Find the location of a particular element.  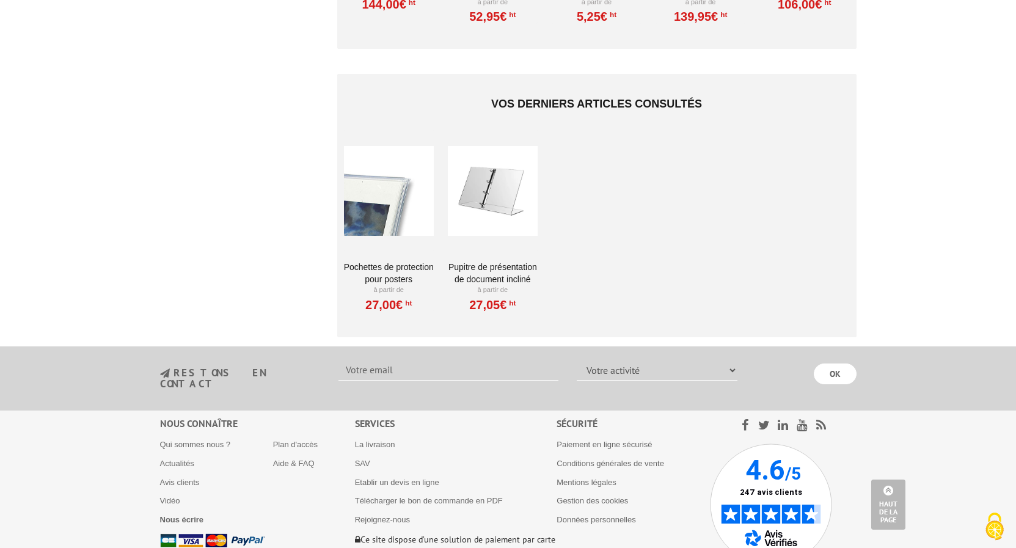

a: Qui sommes nous ? is located at coordinates (196, 444).